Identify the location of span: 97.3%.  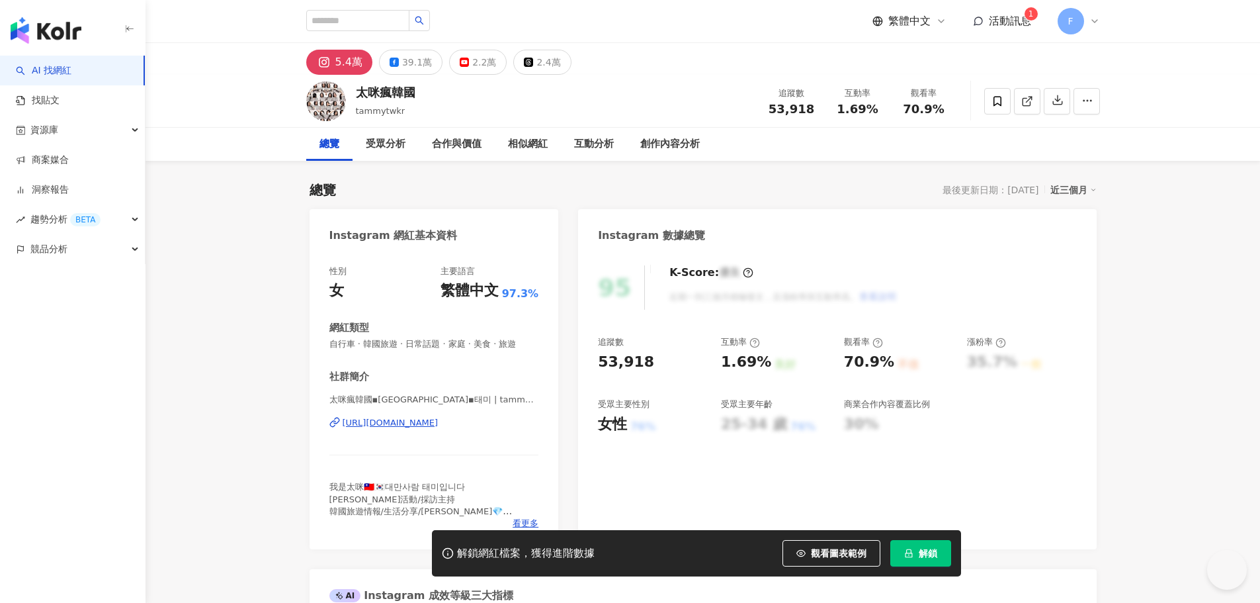
(521, 294).